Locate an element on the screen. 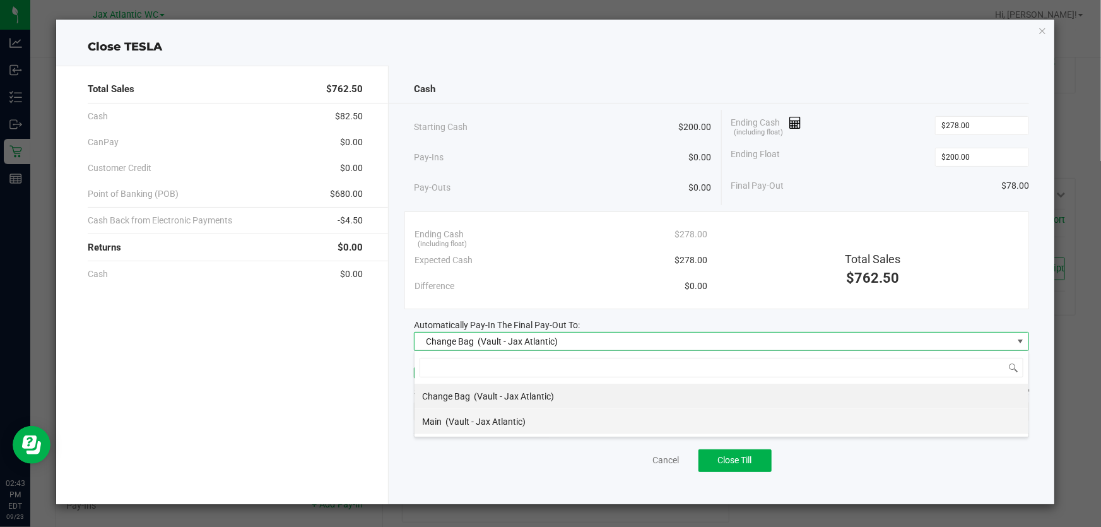 The image size is (1101, 527). span: Starting Cash is located at coordinates (440, 127).